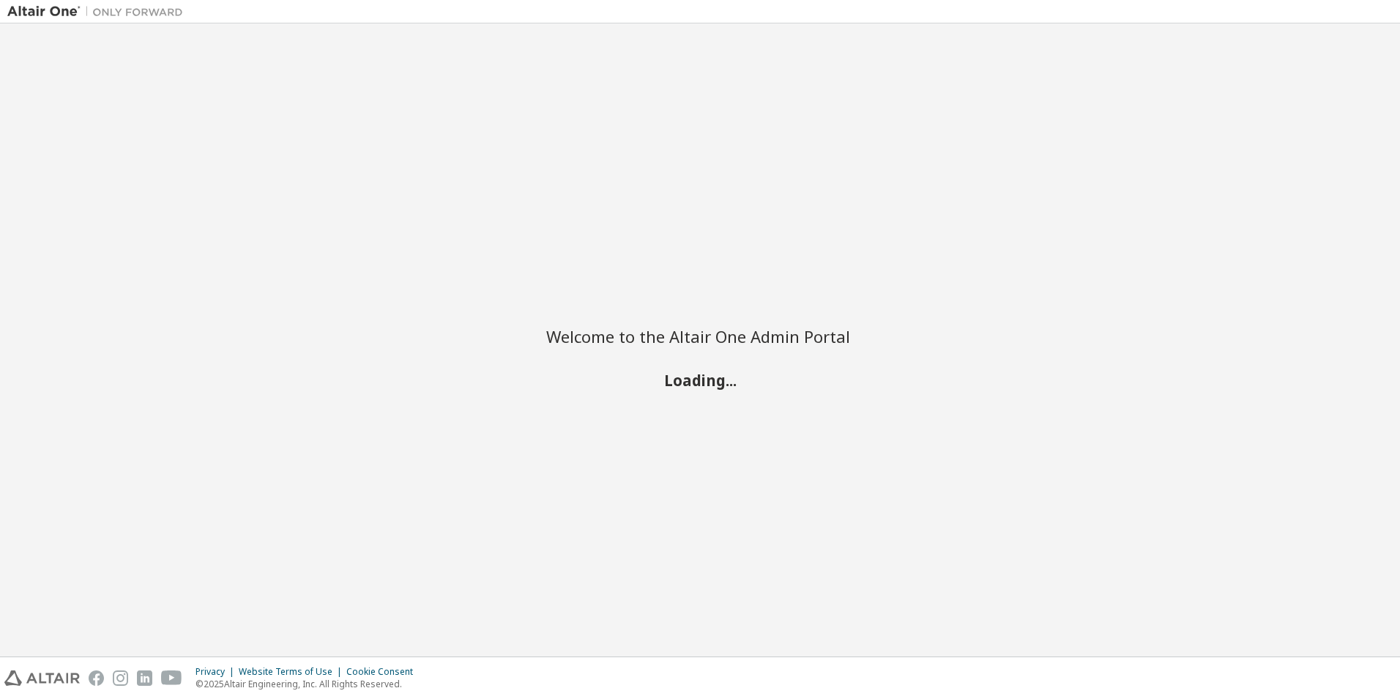  I want to click on img: Altair One, so click(99, 12).